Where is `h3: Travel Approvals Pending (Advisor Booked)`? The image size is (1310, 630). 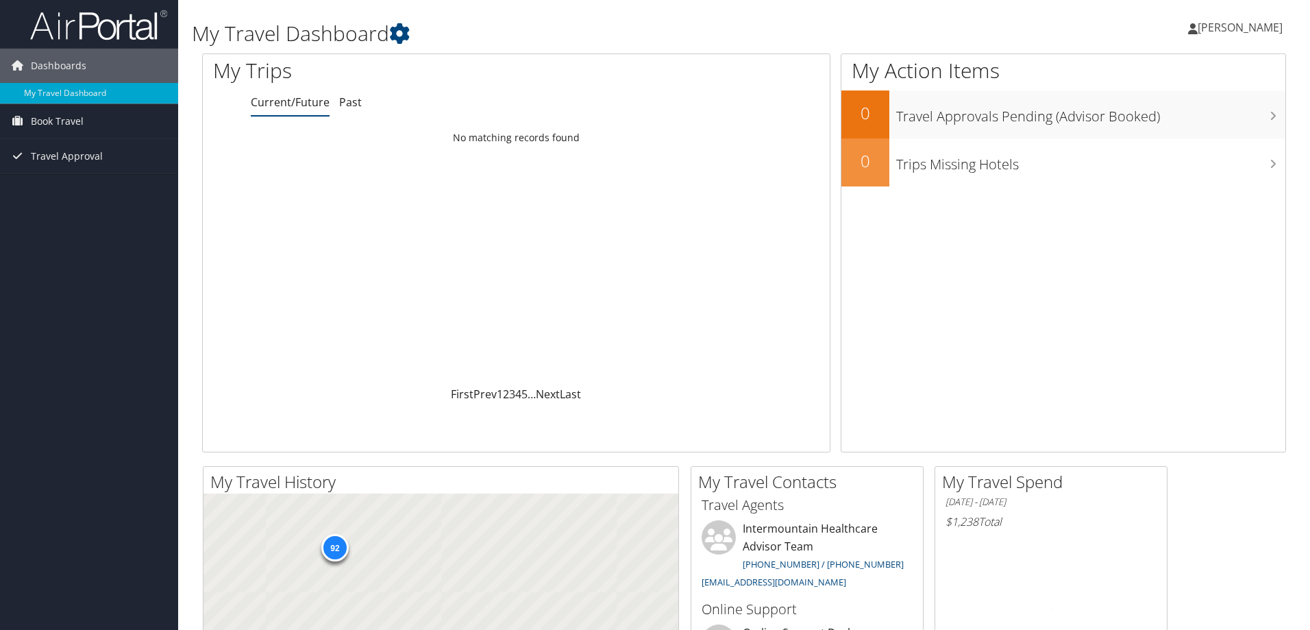
h3: Travel Approvals Pending (Advisor Booked) is located at coordinates (1091, 113).